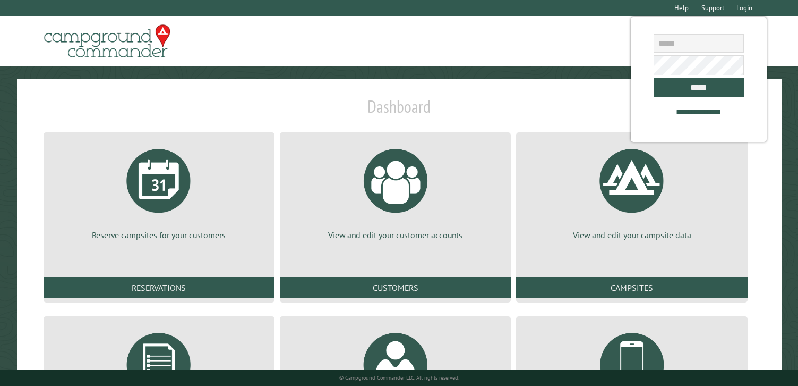  Describe the element at coordinates (395, 191) in the screenshot. I see `a: View and edit your customer accounts` at that location.